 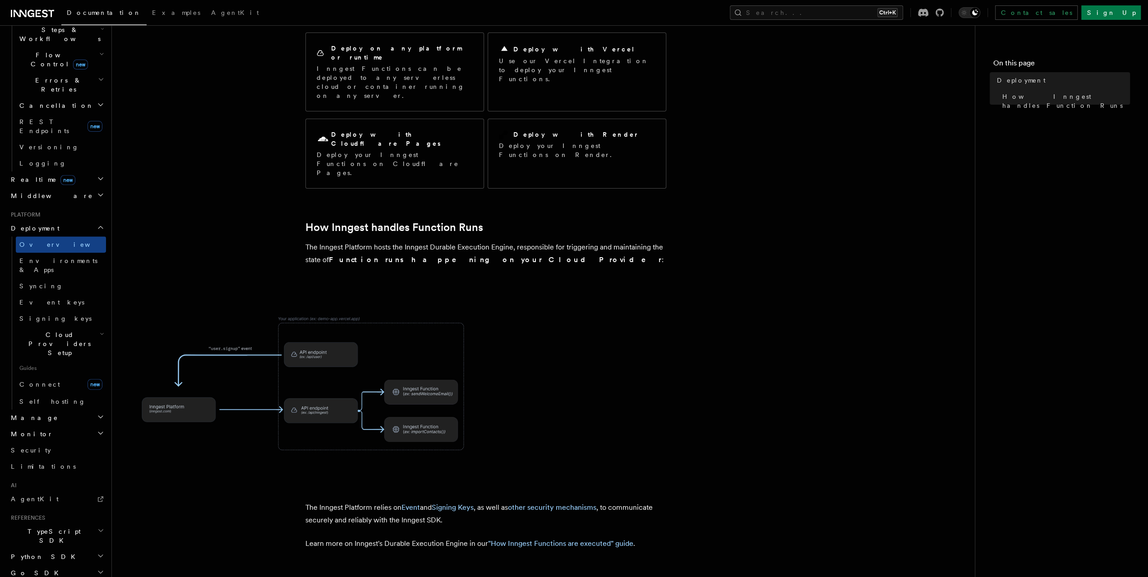 I want to click on p: Deploy your Inngest Functions on Cloudflare Pages., so click(x=395, y=164).